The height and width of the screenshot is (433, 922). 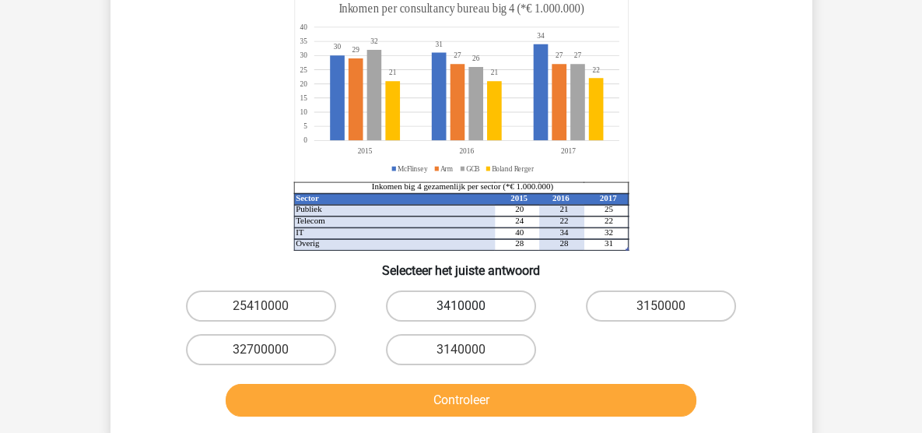 I want to click on tspan: 15, so click(x=303, y=98).